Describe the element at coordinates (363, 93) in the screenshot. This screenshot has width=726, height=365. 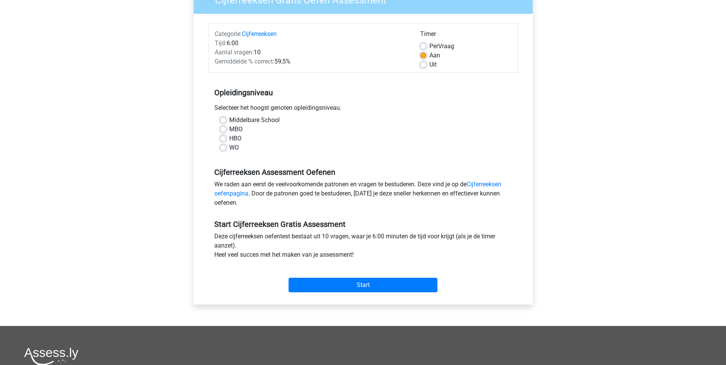
I see `h5: Opleidingsniveau` at that location.